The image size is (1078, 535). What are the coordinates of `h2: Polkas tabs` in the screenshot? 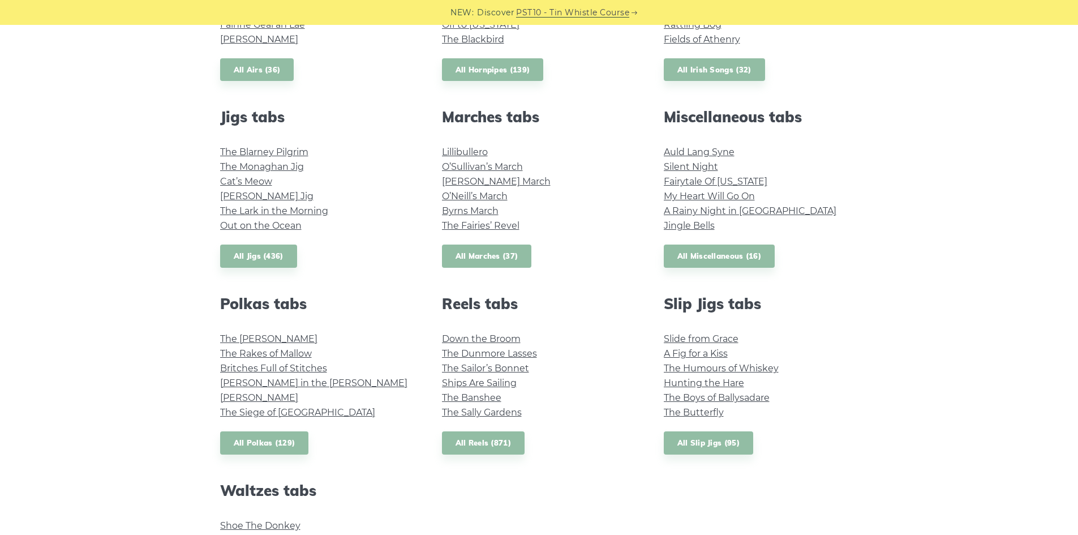 It's located at (317, 303).